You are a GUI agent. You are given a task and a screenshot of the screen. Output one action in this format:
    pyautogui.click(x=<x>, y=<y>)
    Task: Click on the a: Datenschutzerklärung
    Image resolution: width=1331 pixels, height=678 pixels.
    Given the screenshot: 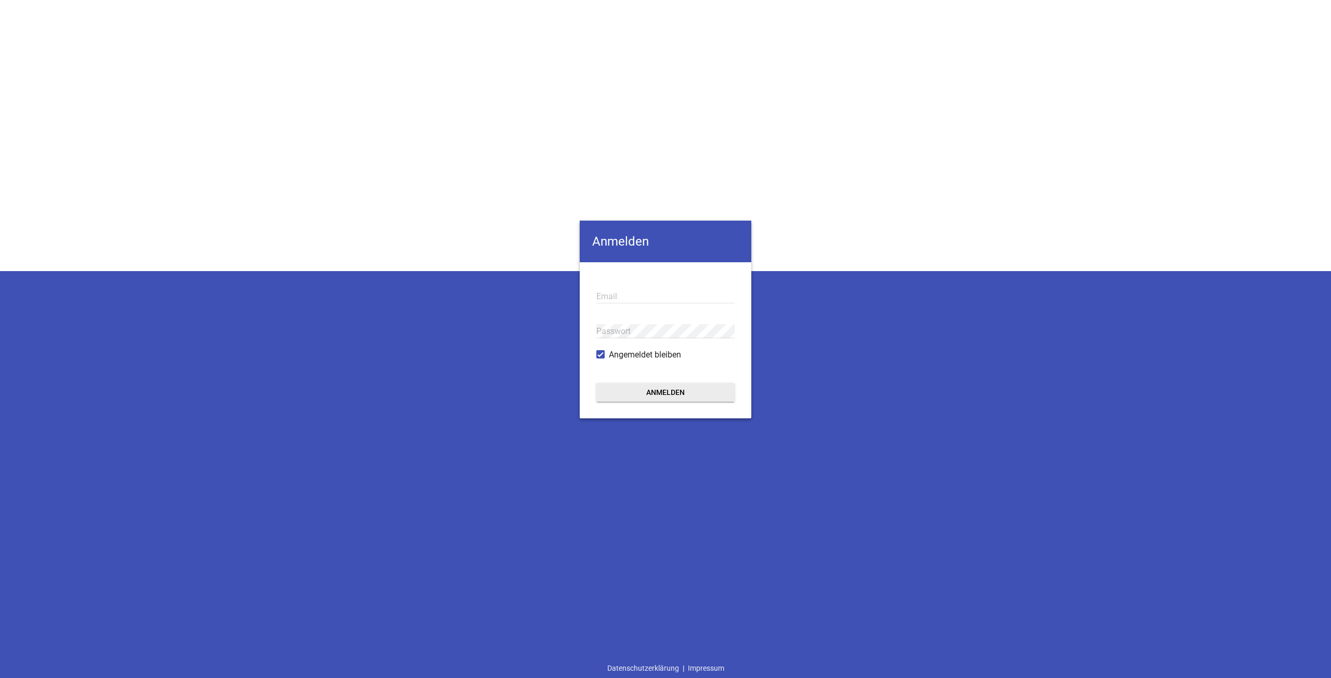 What is the action you would take?
    pyautogui.click(x=643, y=668)
    